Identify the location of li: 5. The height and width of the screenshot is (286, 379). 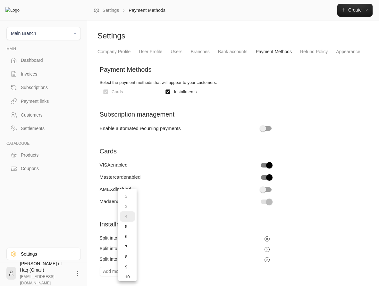
(127, 227).